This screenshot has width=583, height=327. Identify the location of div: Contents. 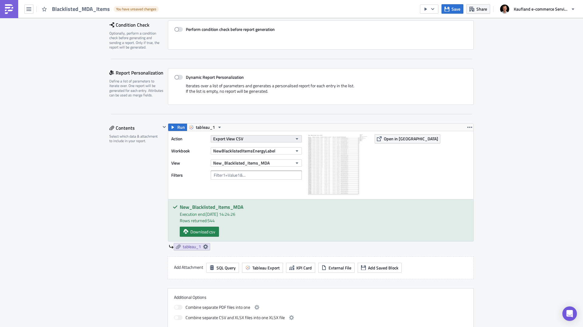
(135, 128).